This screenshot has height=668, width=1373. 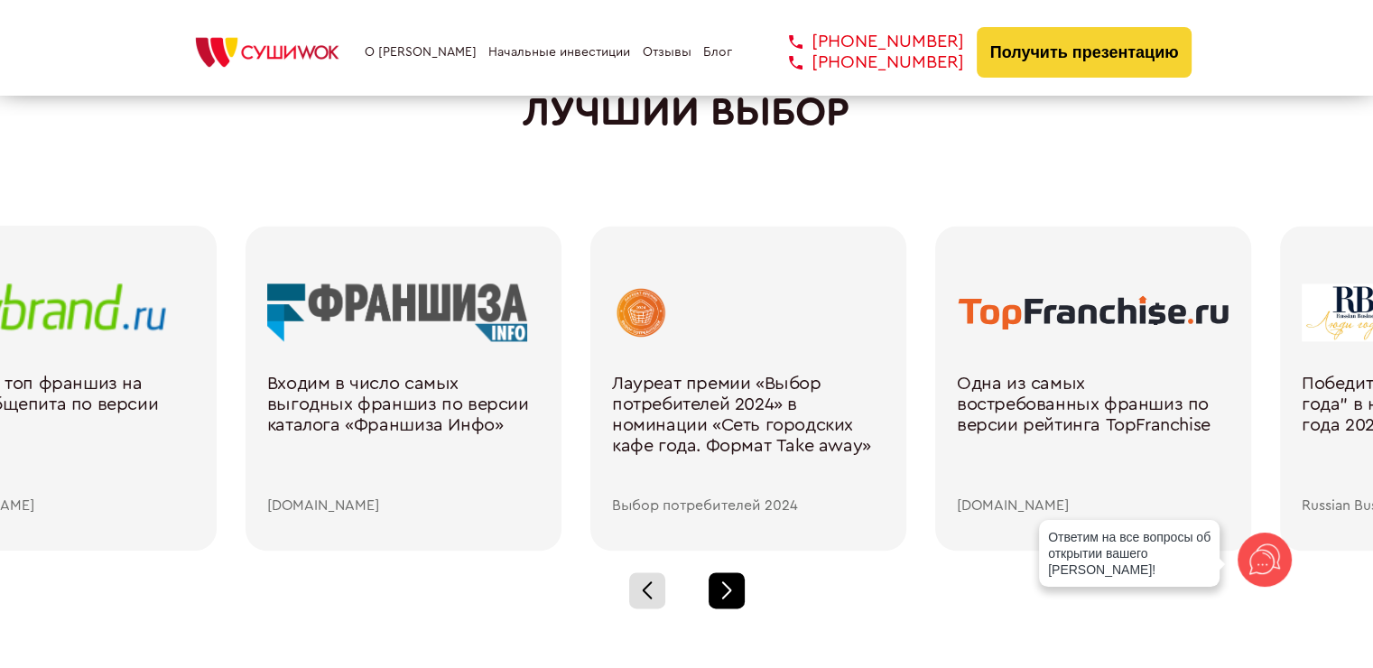 I want to click on button: Получить презентацию, so click(x=1084, y=52).